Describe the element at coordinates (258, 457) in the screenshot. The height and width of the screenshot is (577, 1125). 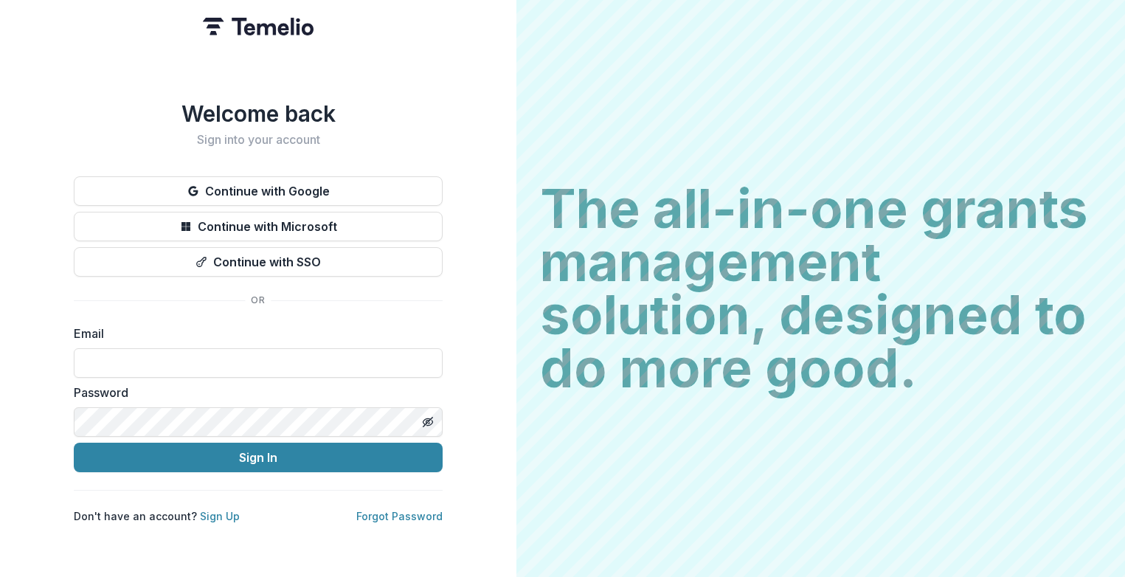
I see `button: Sign In` at that location.